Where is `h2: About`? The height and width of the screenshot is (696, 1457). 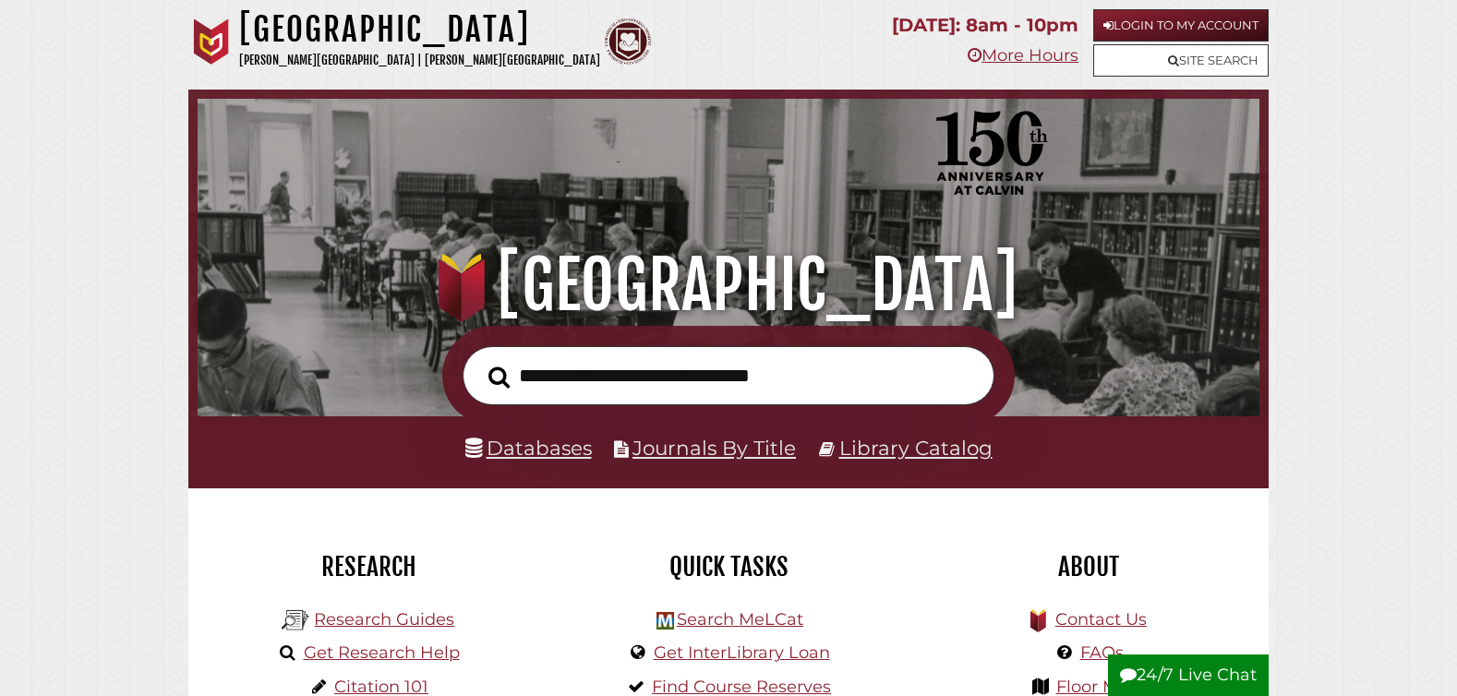
h2: About is located at coordinates (1088, 567).